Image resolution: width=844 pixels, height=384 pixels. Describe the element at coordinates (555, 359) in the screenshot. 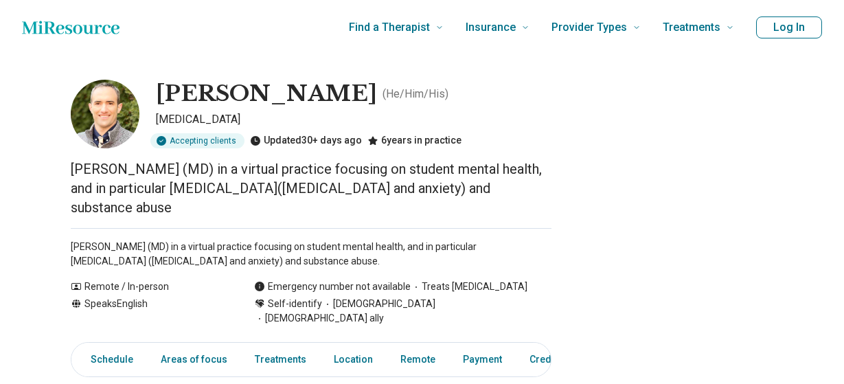

I see `a: Credentials` at that location.